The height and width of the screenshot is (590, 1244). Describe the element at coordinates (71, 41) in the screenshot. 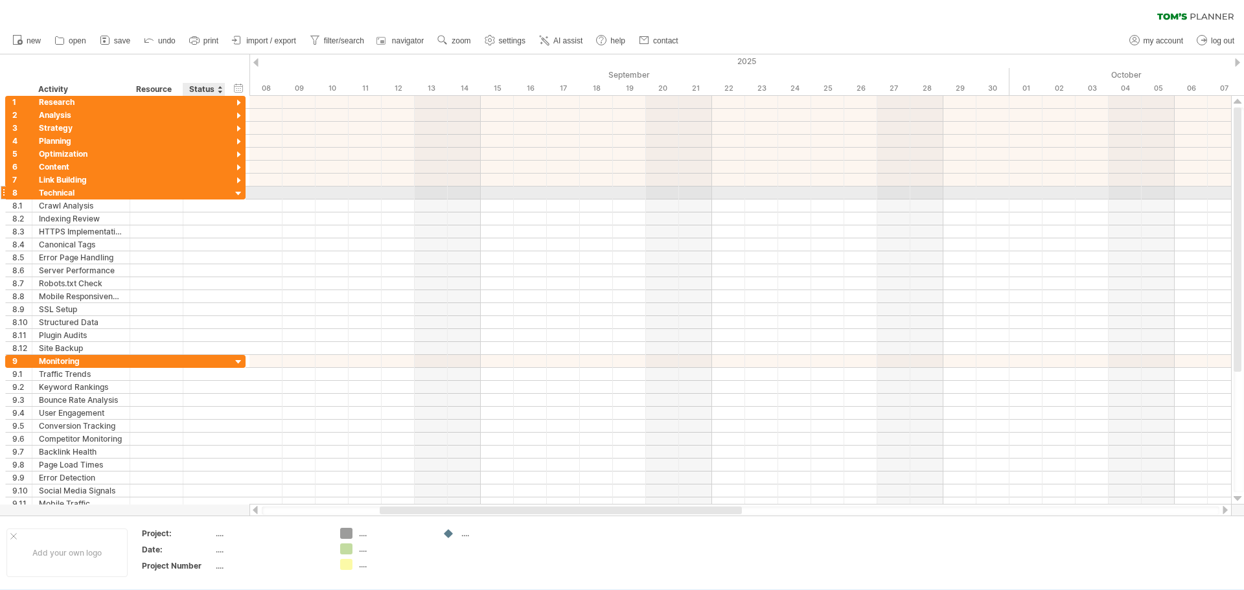

I see `a: open` at that location.